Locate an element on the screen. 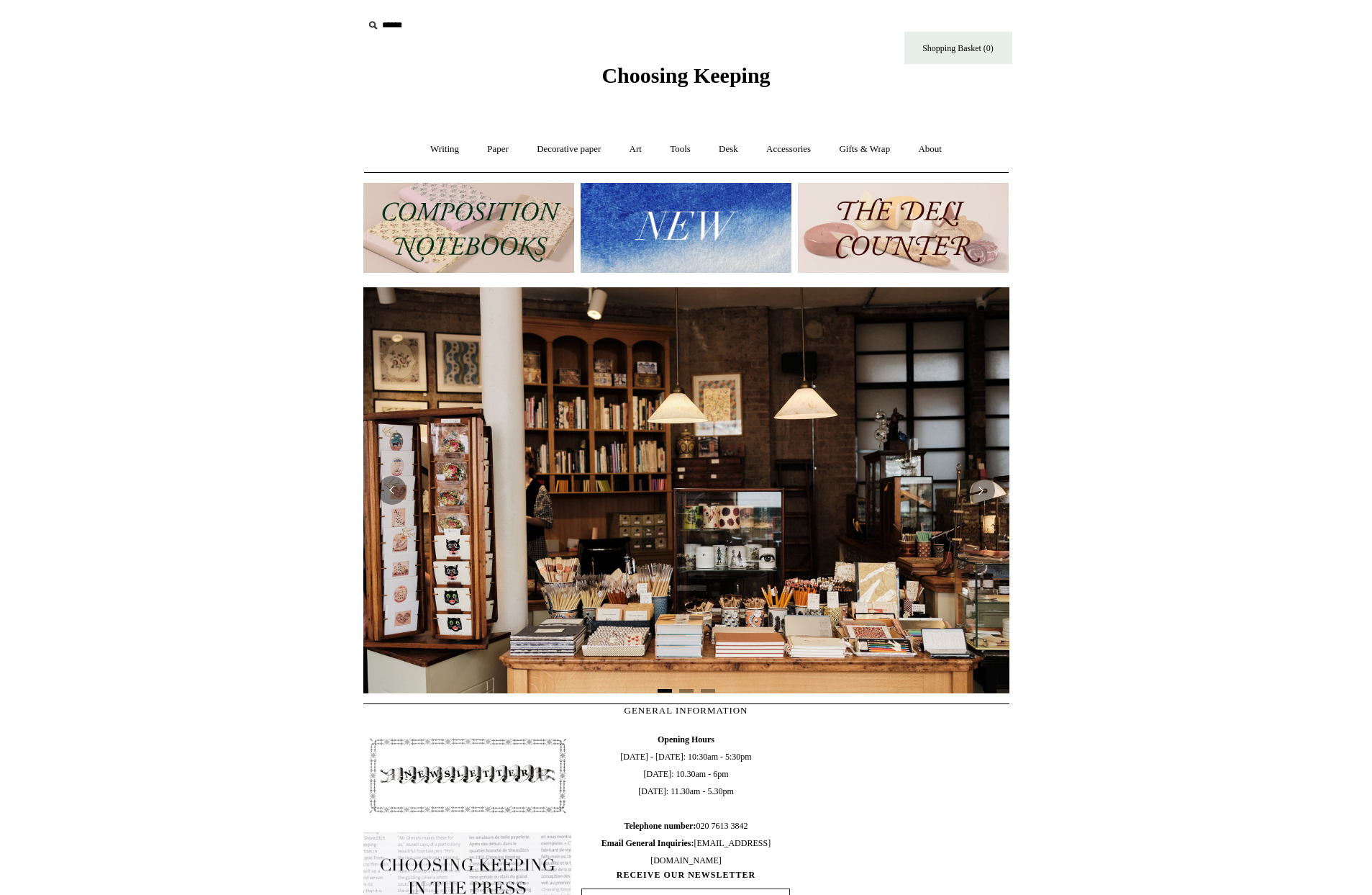 Image resolution: width=1372 pixels, height=895 pixels. a: Tools is located at coordinates (680, 149).